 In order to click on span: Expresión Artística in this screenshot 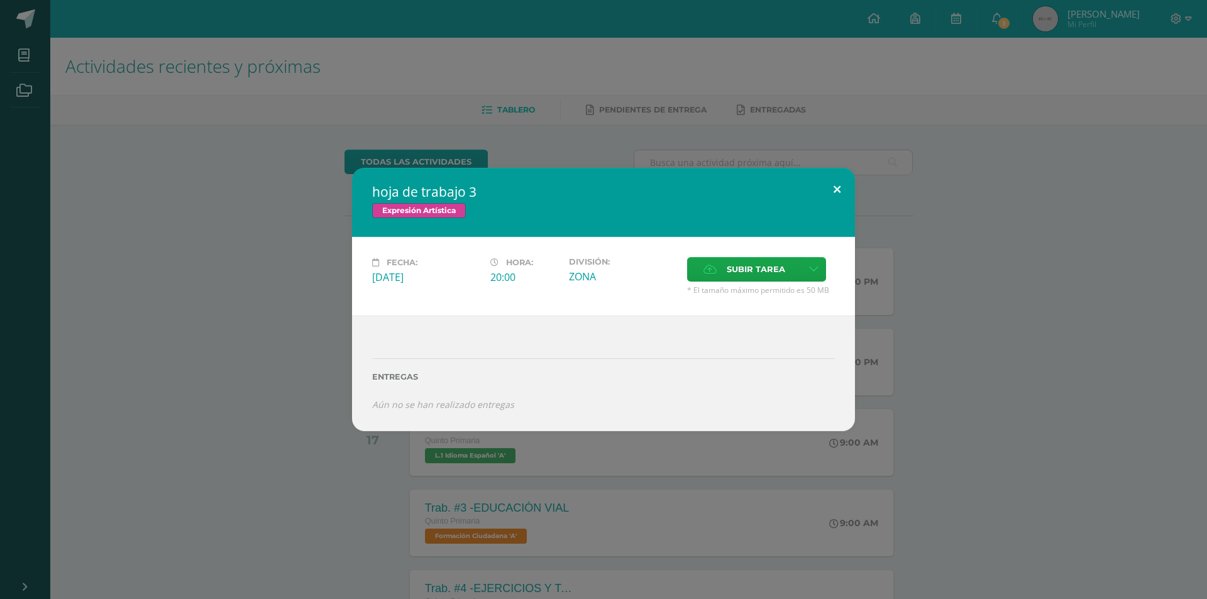, I will do `click(419, 211)`.